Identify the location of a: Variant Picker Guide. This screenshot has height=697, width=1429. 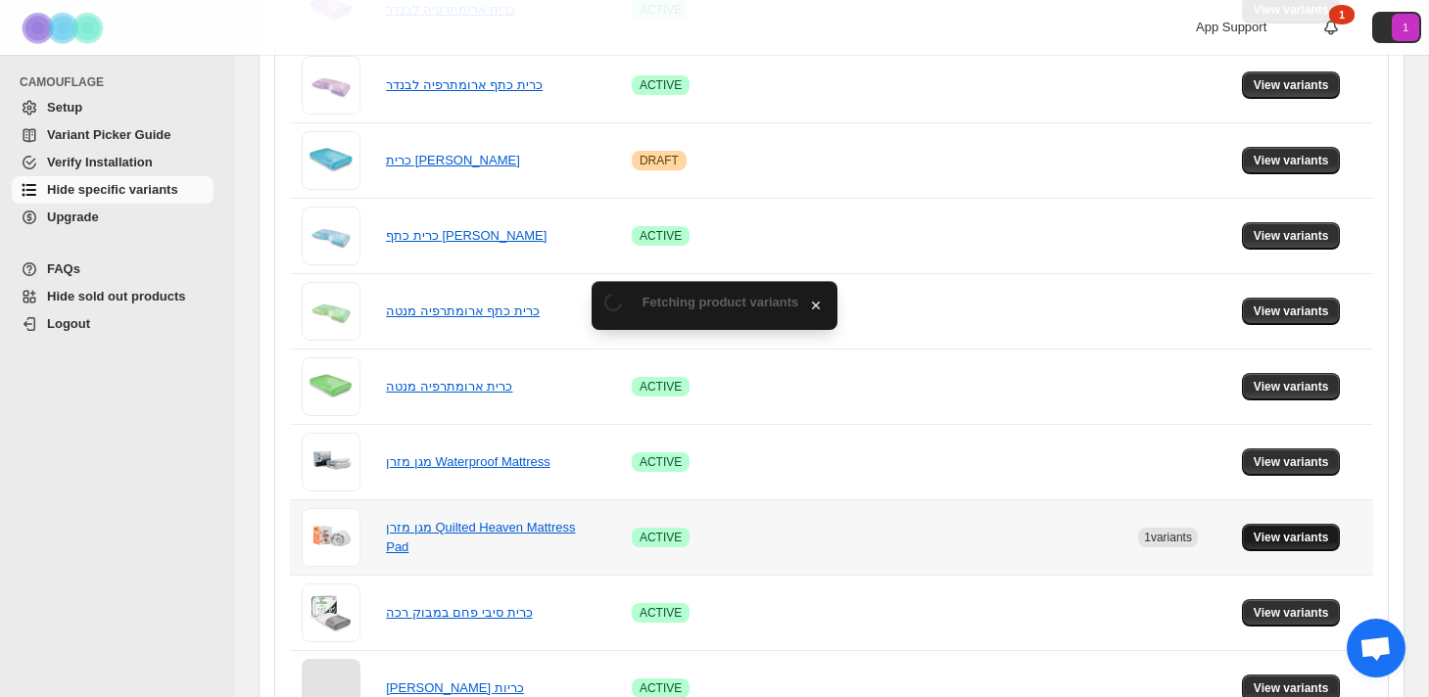
(113, 135).